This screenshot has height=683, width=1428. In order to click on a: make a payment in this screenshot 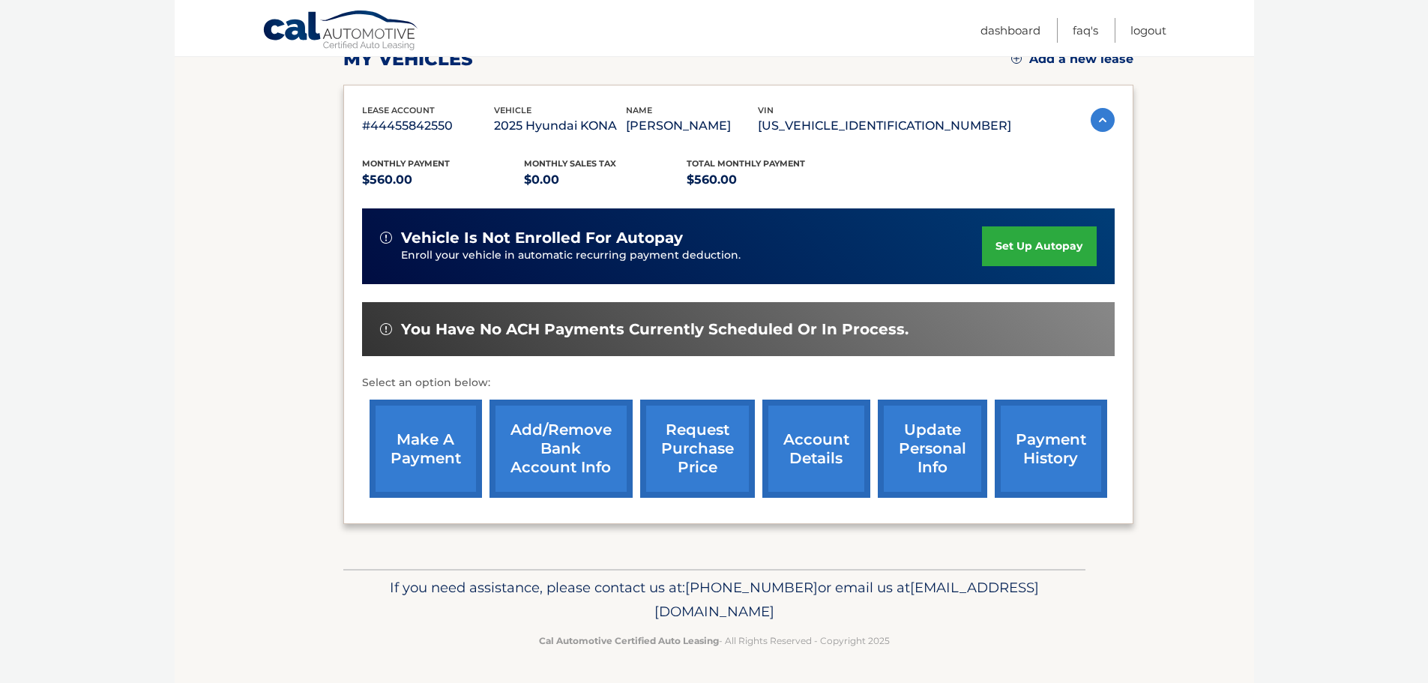, I will do `click(426, 448)`.